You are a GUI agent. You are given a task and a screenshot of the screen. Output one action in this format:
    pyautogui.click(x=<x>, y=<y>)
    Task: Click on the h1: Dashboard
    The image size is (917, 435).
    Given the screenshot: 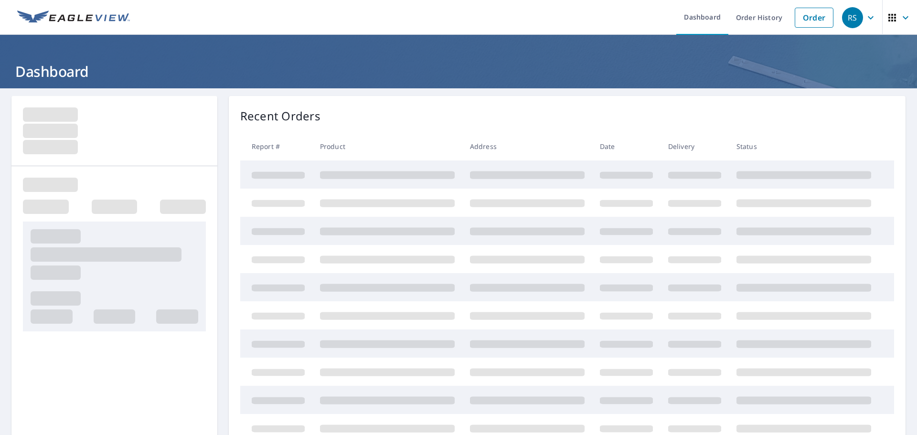 What is the action you would take?
    pyautogui.click(x=459, y=71)
    